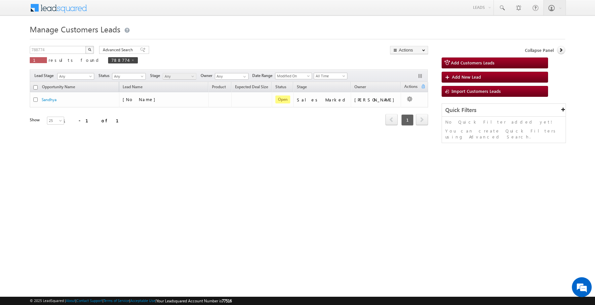 This screenshot has height=305, width=595. I want to click on a: prev, so click(391, 120).